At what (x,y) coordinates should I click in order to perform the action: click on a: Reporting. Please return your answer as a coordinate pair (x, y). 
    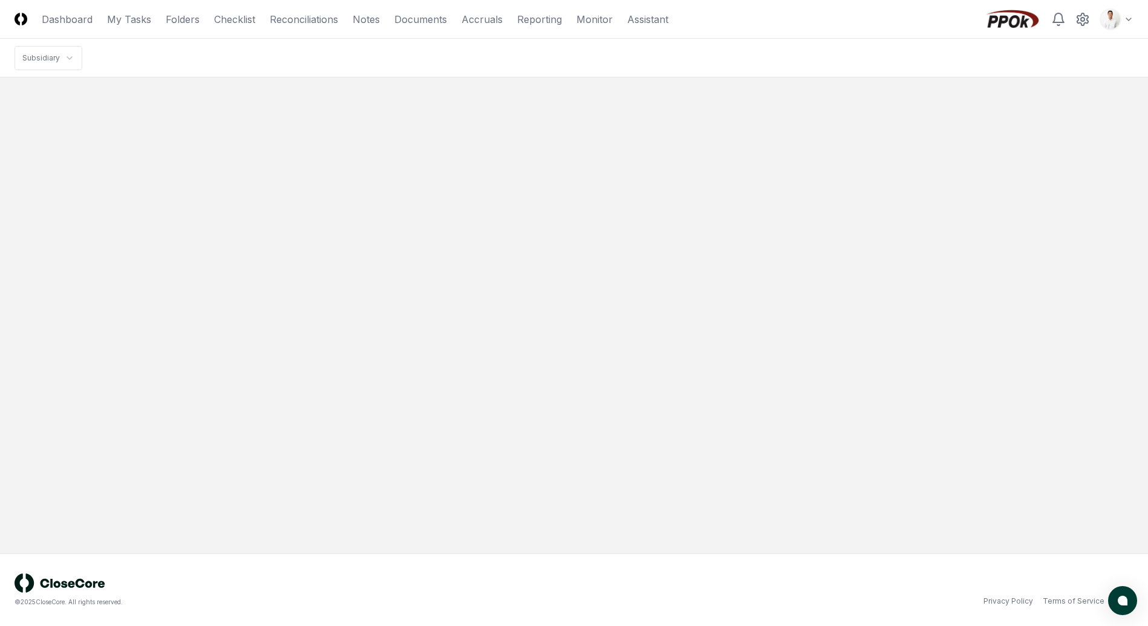
    Looking at the image, I should click on (539, 19).